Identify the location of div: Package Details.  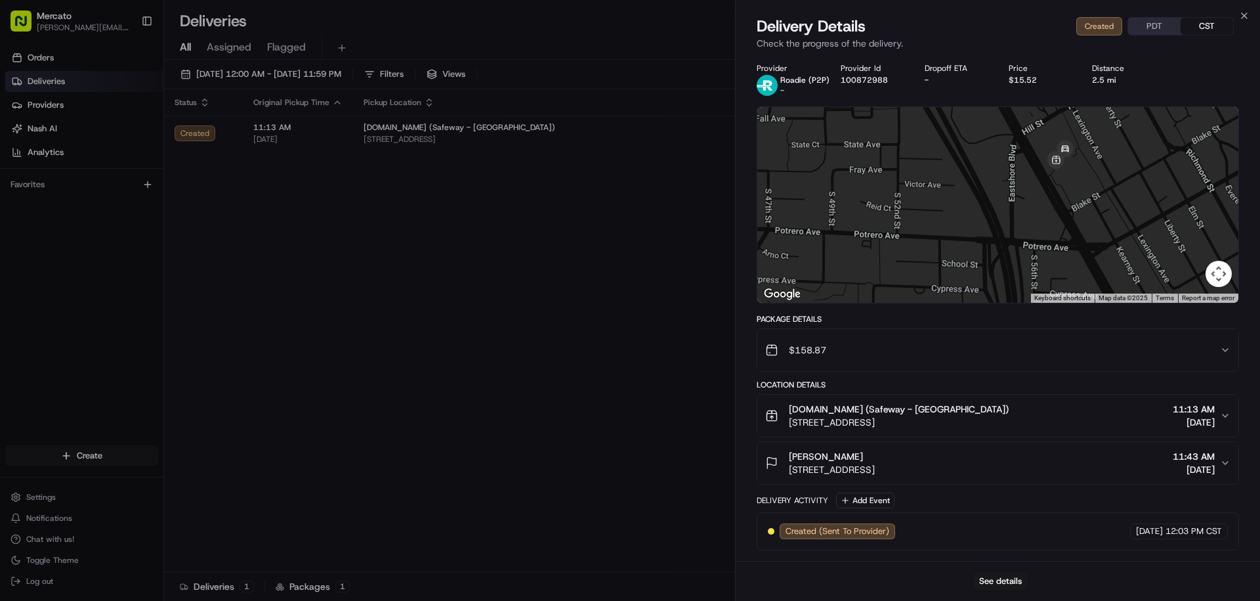
(998, 319).